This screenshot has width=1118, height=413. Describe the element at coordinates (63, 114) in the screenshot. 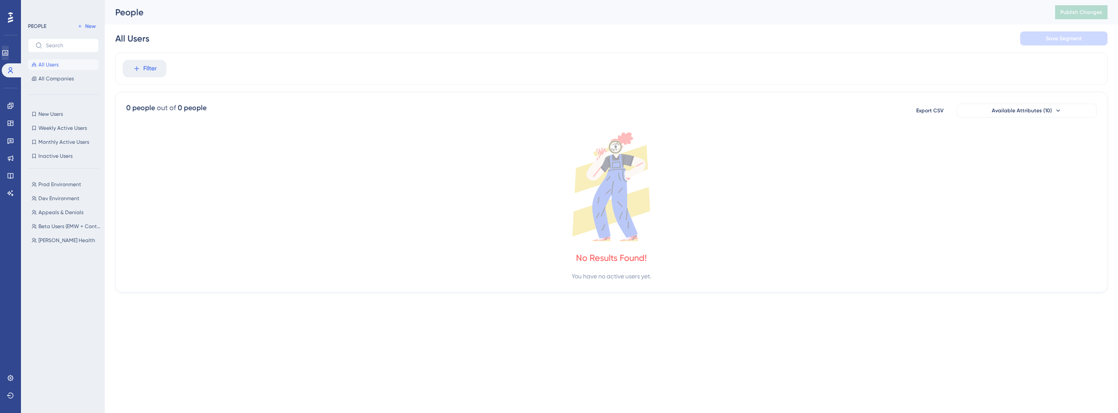

I see `button: New Users` at that location.